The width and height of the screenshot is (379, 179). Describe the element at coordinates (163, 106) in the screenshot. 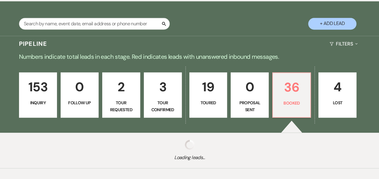

I see `p: Tour Confirmed` at that location.